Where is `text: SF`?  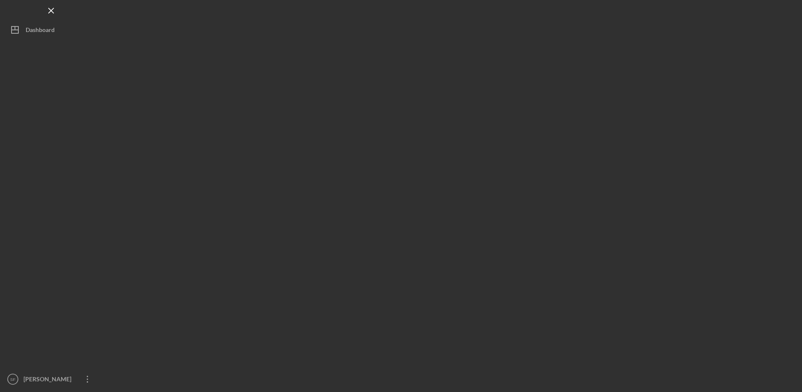 text: SF is located at coordinates (13, 379).